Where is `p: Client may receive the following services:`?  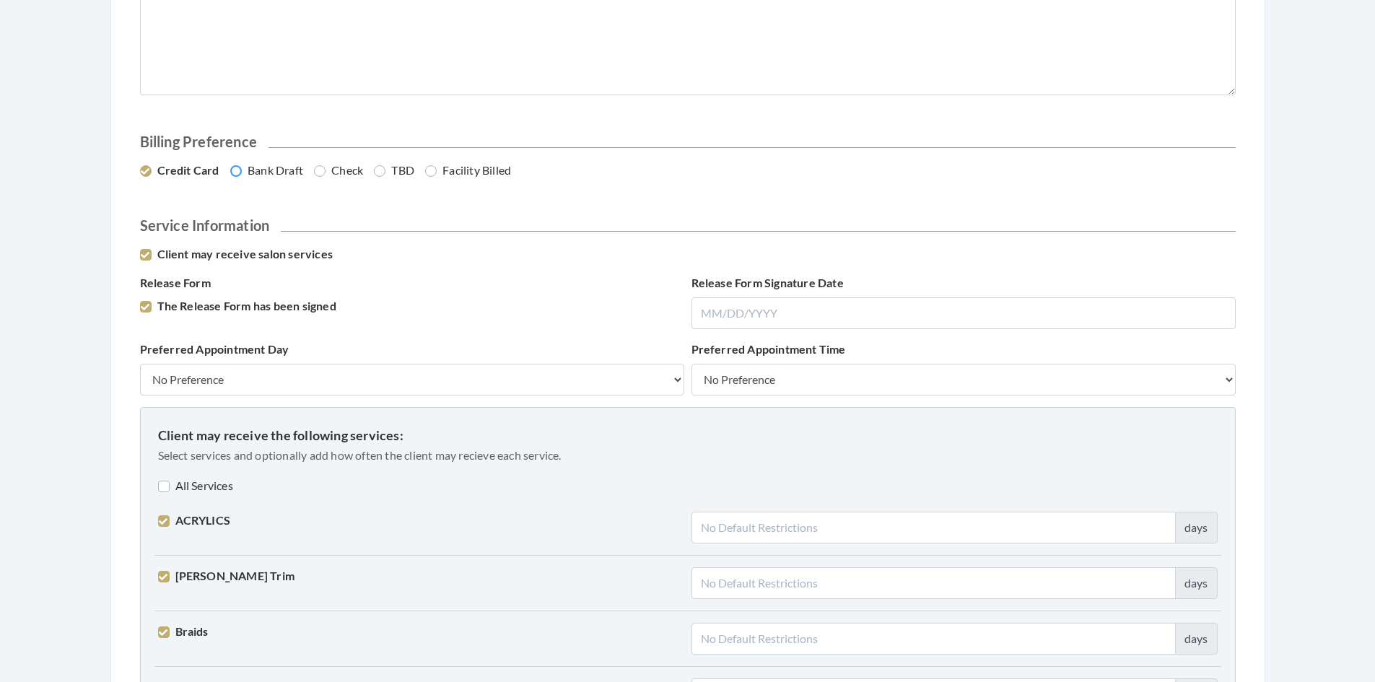
p: Client may receive the following services: is located at coordinates (688, 435).